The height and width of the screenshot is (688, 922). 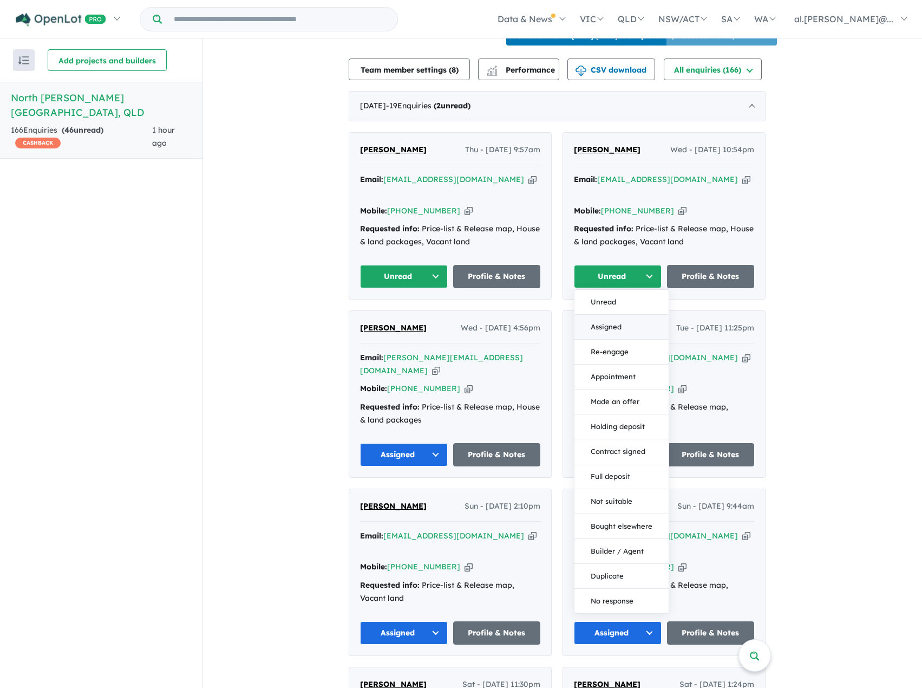 What do you see at coordinates (107, 60) in the screenshot?
I see `button: Add projects and builders` at bounding box center [107, 60].